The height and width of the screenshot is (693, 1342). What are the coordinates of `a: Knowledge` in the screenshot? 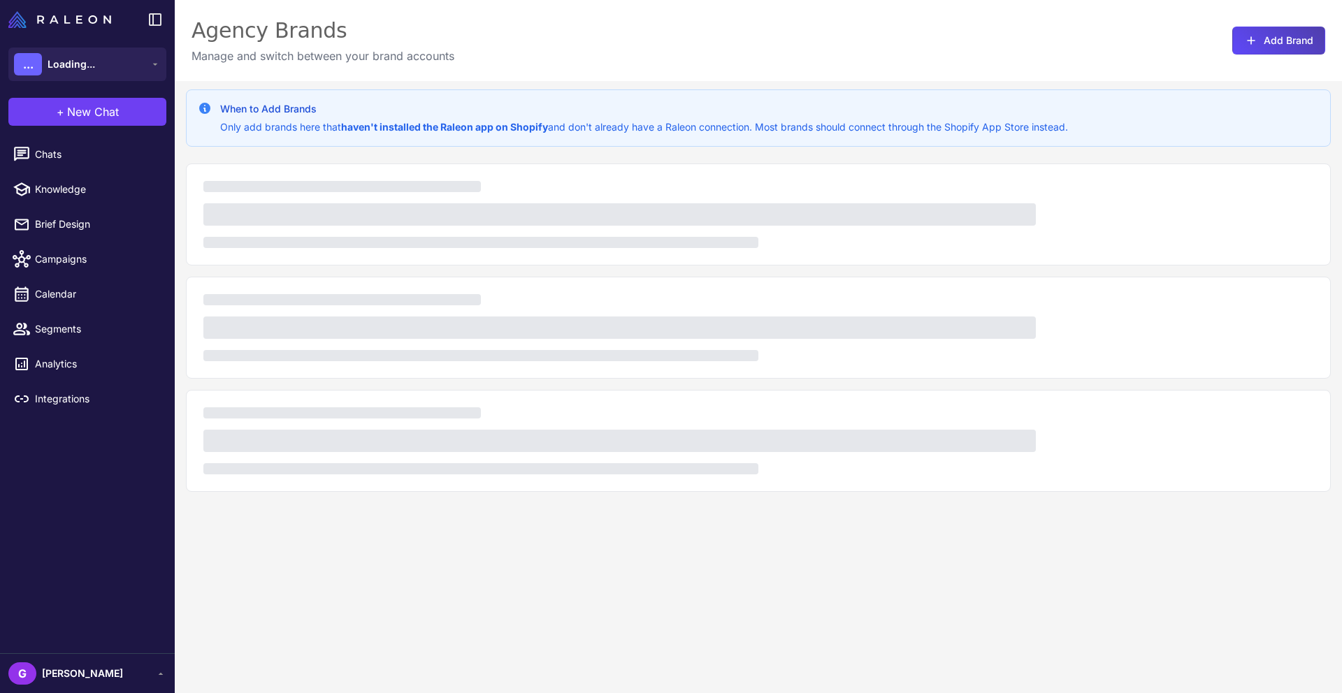 It's located at (87, 189).